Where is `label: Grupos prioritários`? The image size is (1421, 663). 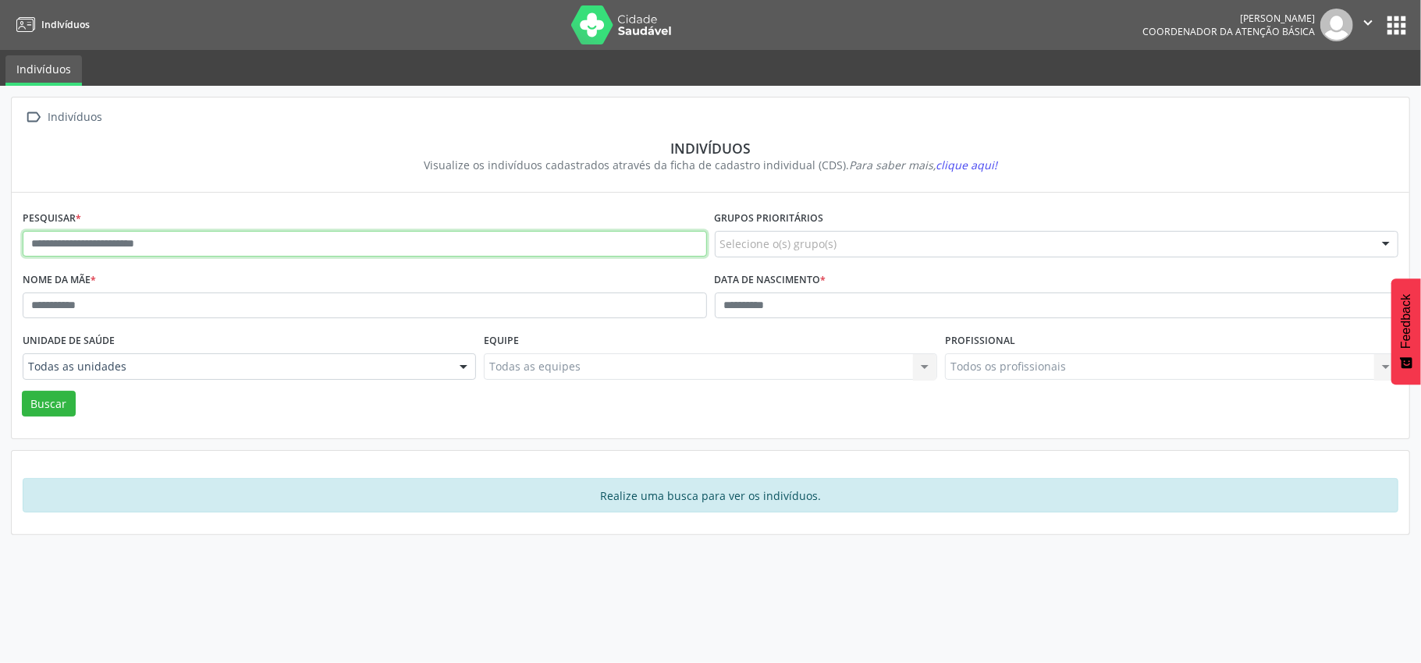 label: Grupos prioritários is located at coordinates (769, 218).